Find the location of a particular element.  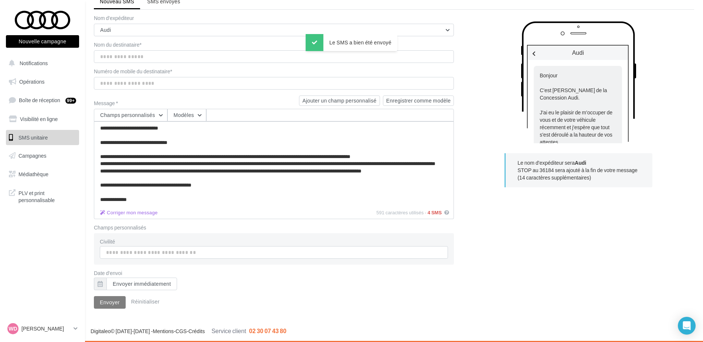

button: Audi is located at coordinates (274, 30).